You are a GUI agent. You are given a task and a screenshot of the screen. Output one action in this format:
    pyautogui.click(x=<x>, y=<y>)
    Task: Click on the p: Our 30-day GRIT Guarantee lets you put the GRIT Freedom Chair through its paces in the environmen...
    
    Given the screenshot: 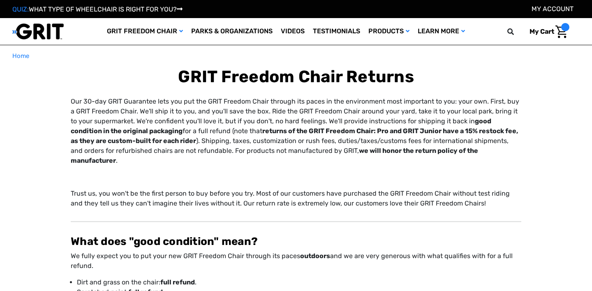 What is the action you would take?
    pyautogui.click(x=296, y=131)
    